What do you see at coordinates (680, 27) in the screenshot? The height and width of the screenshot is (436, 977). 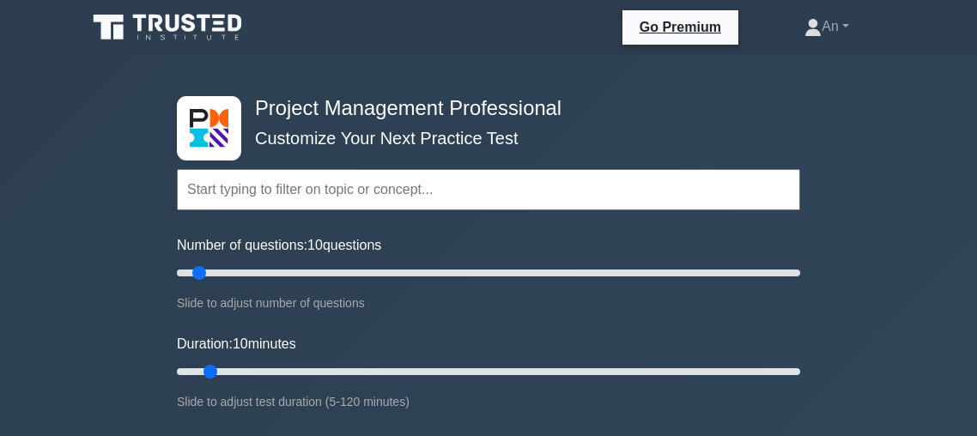 I see `a: Go Premium` at bounding box center [680, 27].